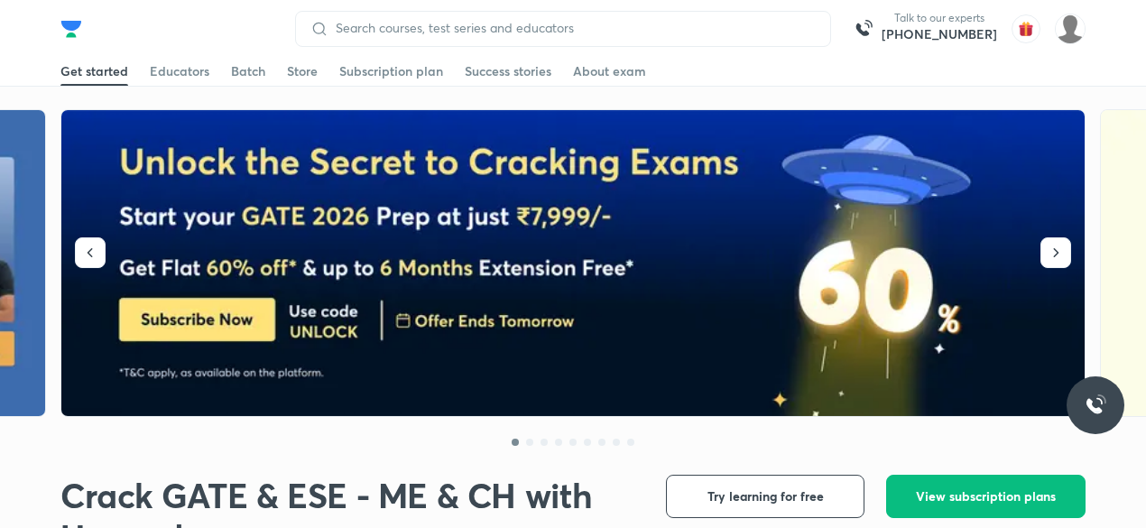  I want to click on img: Gungun, so click(1070, 29).